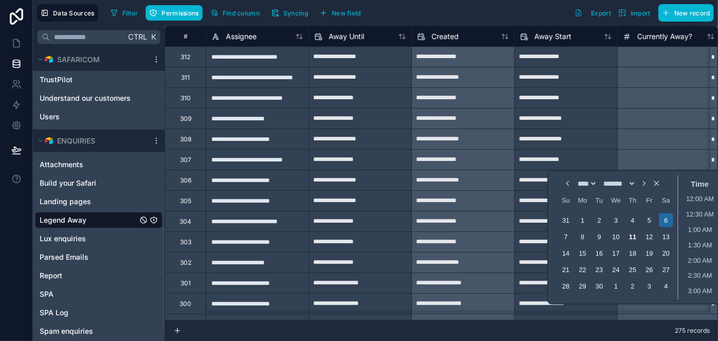 This screenshot has width=718, height=341. What do you see at coordinates (615, 220) in the screenshot?
I see `div: Choose Wednesday, September 3rd, 2025` at bounding box center [615, 220].